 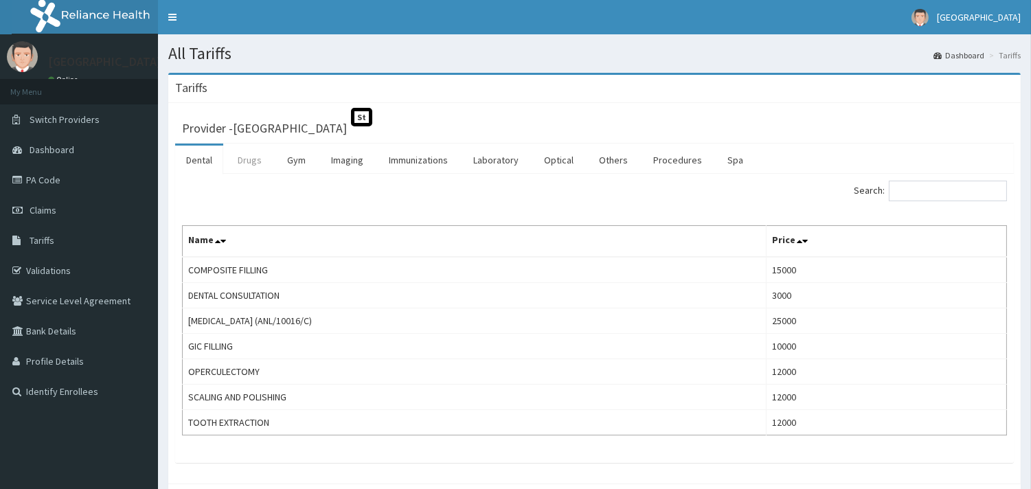 I want to click on a: Gym, so click(x=296, y=160).